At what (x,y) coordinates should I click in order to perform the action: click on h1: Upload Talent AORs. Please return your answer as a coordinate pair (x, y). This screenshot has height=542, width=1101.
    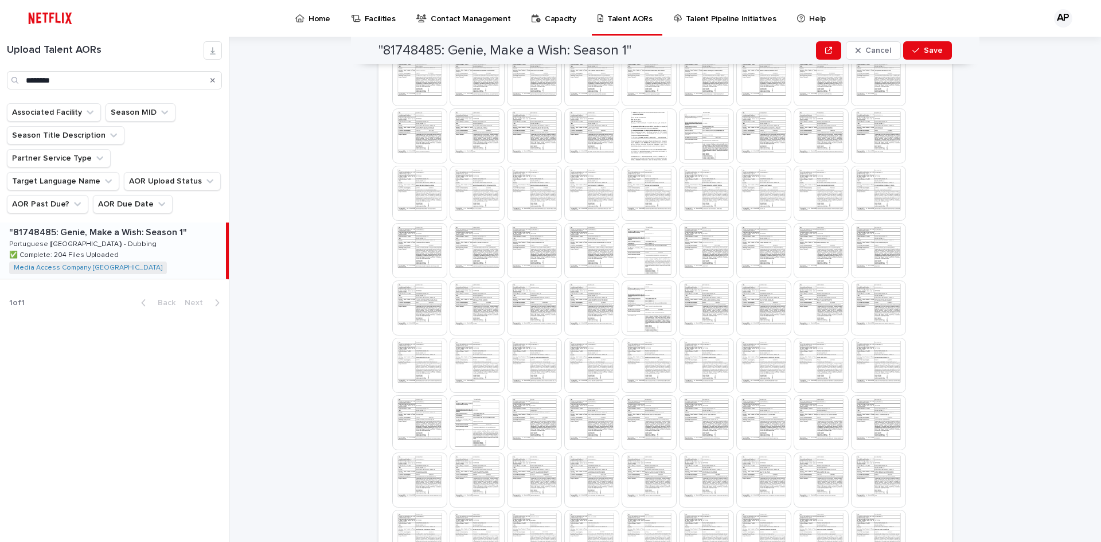
    Looking at the image, I should click on (105, 50).